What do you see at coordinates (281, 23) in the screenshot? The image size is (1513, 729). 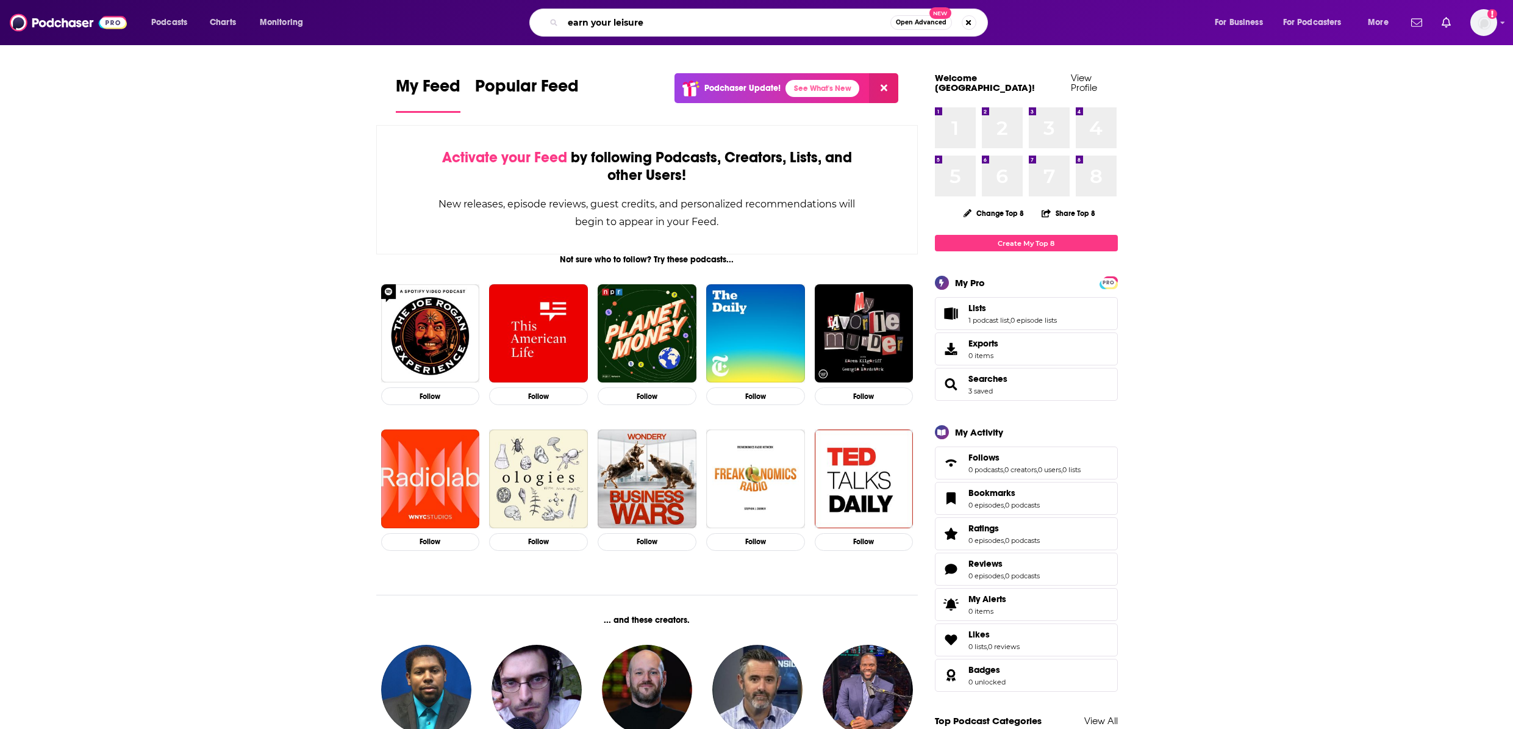 I see `span: Monitoring` at bounding box center [281, 23].